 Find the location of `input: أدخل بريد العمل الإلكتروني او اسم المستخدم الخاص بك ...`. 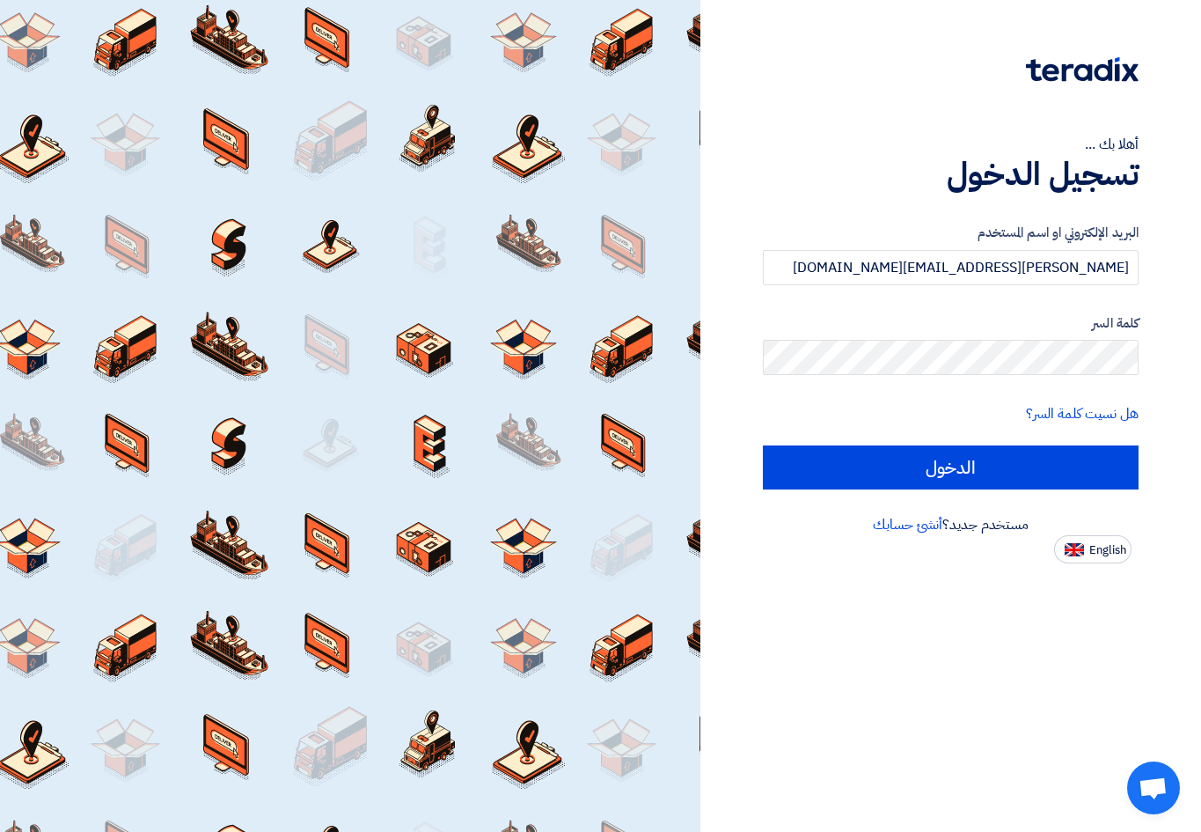

input: أدخل بريد العمل الإلكتروني او اسم المستخدم الخاص بك ... is located at coordinates (951, 268).